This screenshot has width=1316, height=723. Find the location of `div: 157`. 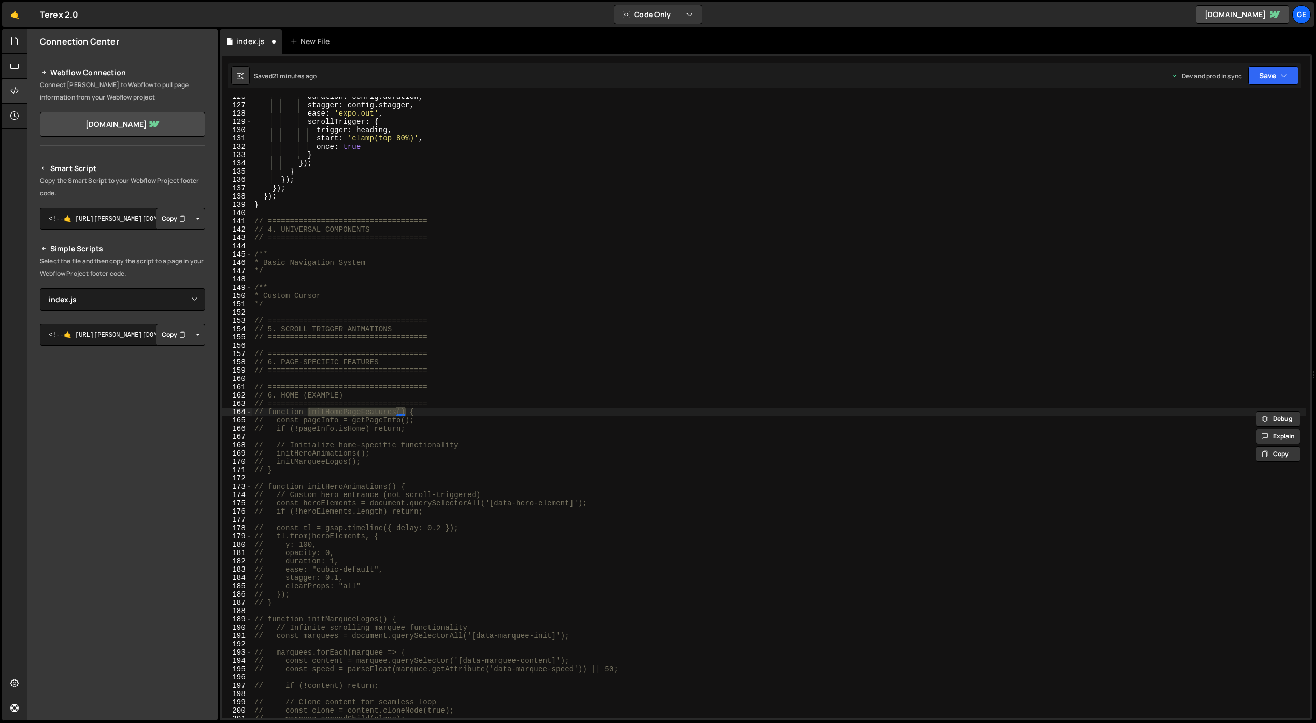

div: 157 is located at coordinates (237, 354).